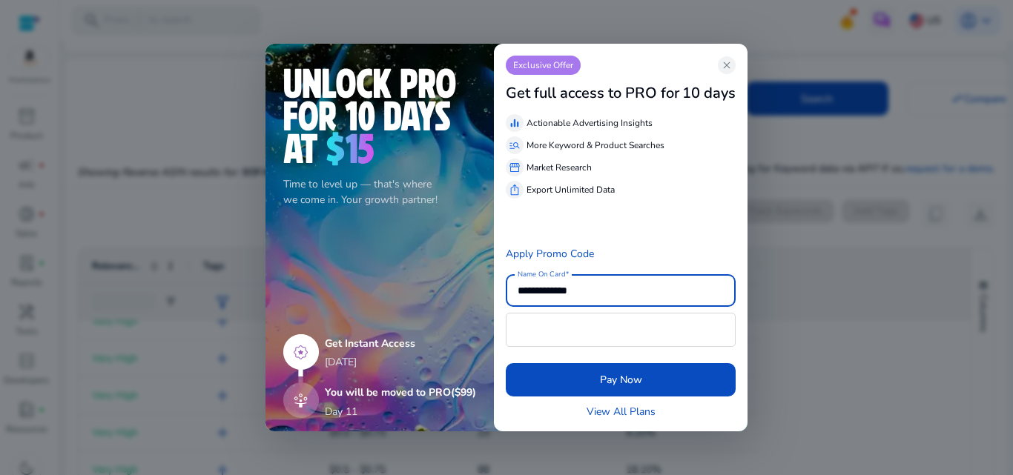  Describe the element at coordinates (341, 412) in the screenshot. I see `p: Day 11` at that location.